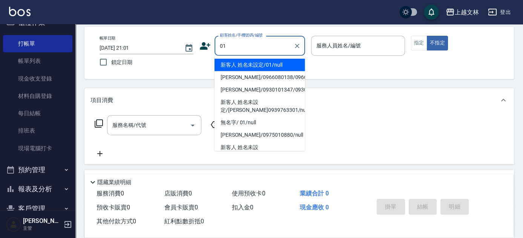 The height and width of the screenshot is (238, 523). What do you see at coordinates (431, 12) in the screenshot?
I see `button: save` at bounding box center [431, 12].